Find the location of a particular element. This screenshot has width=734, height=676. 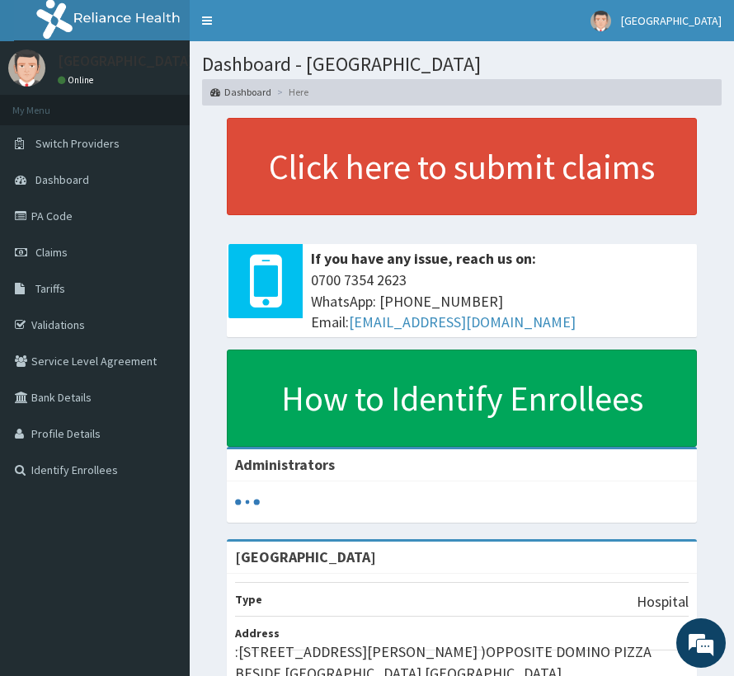

a: Online is located at coordinates (78, 80).